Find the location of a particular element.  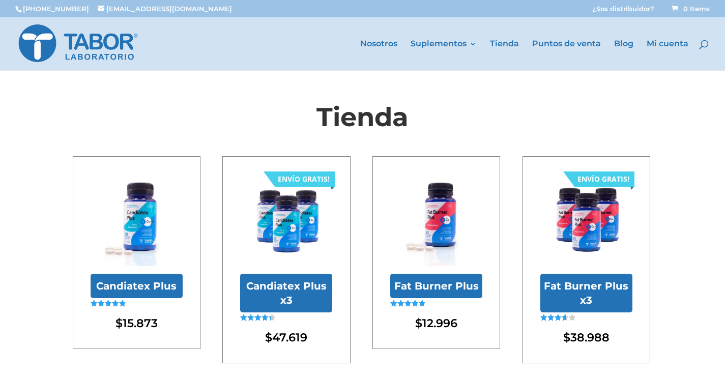

a: Candiatex Plus x3 ENVÍO GRATIS! Candiatex Plus x3Valorado en 4.36 de 5 $47.619 is located at coordinates (286, 259).